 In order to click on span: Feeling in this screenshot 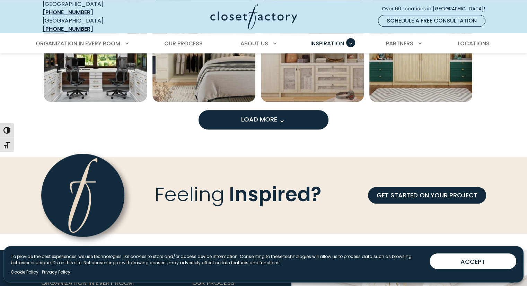, I will do `click(190, 194)`.